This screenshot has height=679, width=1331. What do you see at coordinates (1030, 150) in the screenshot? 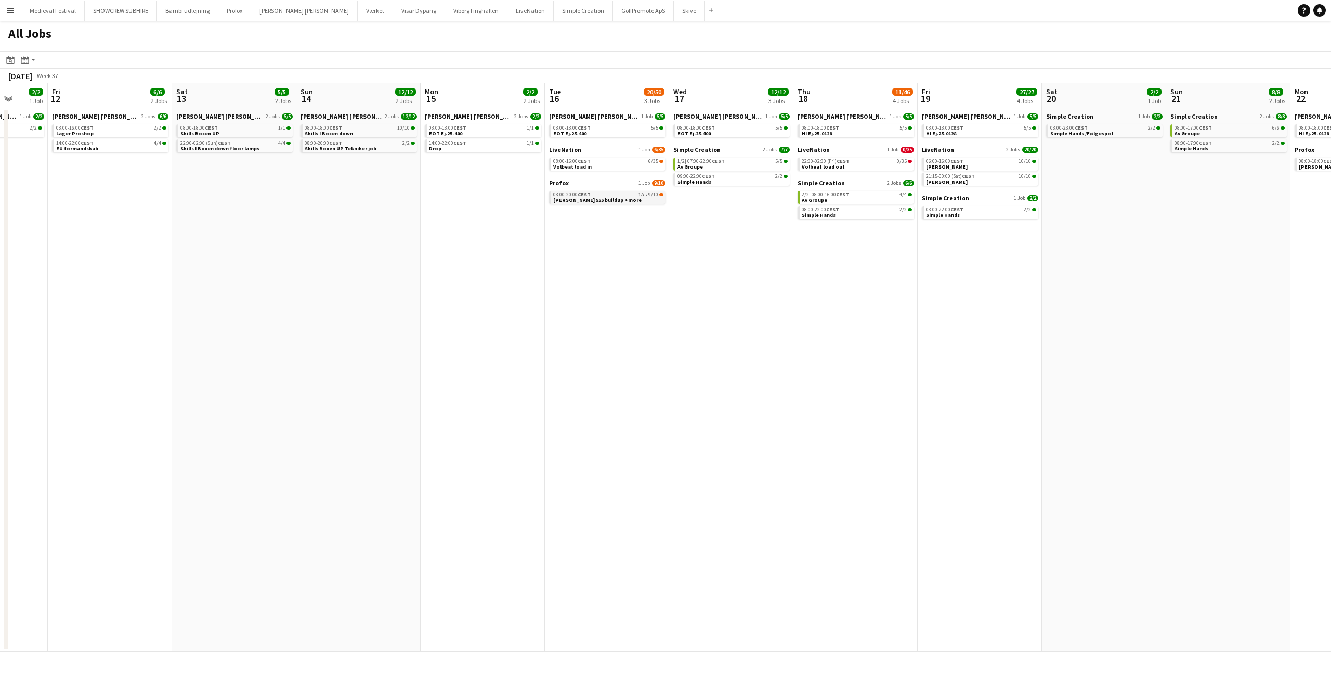
I see `span: 20/20` at bounding box center [1030, 150].